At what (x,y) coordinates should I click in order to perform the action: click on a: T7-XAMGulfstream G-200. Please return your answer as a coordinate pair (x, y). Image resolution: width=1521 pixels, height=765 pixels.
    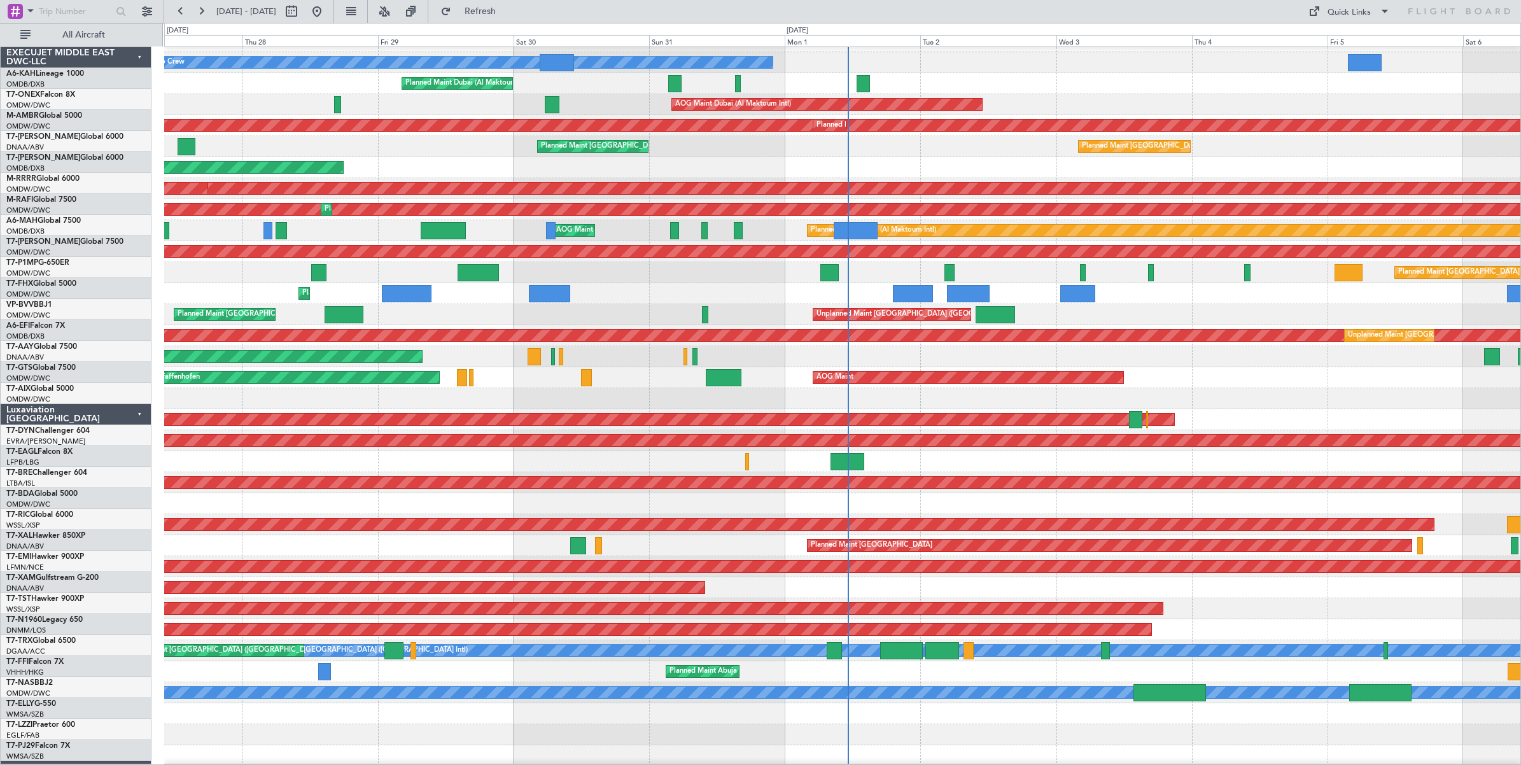
    Looking at the image, I should click on (52, 578).